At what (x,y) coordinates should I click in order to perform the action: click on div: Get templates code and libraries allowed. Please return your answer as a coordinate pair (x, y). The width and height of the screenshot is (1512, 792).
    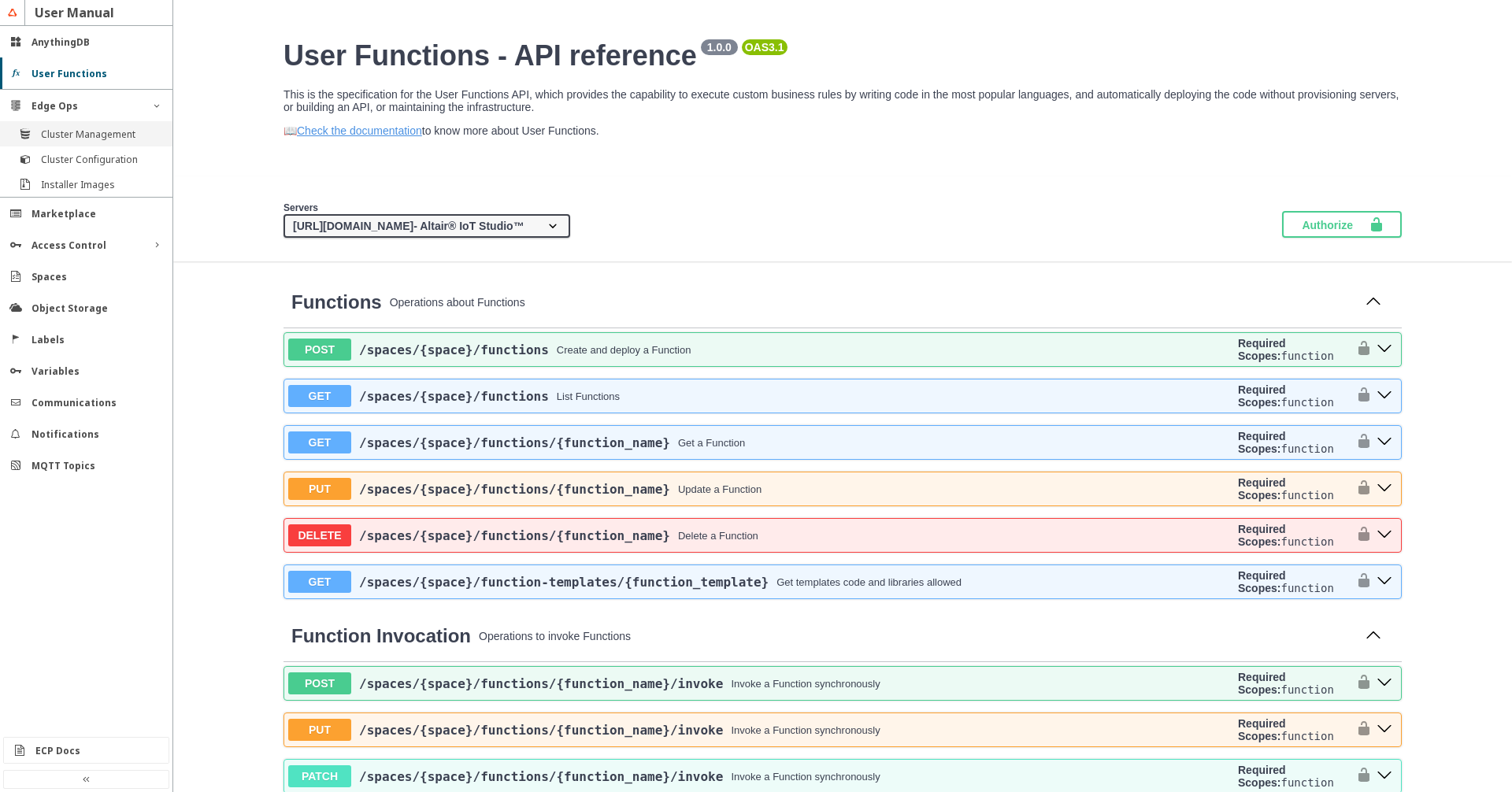
    Looking at the image, I should click on (868, 582).